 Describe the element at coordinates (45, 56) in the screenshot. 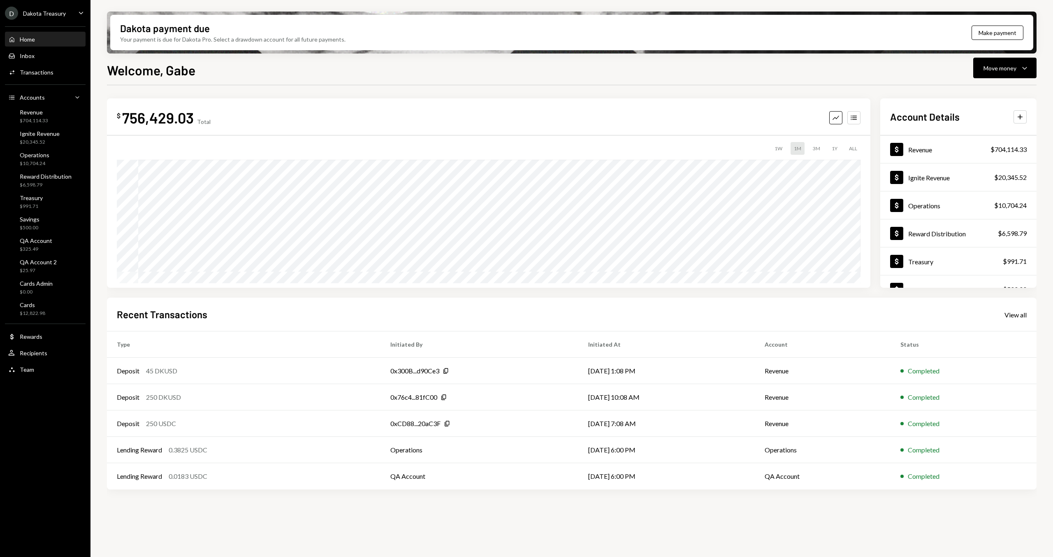

I see `a: Inbox` at that location.